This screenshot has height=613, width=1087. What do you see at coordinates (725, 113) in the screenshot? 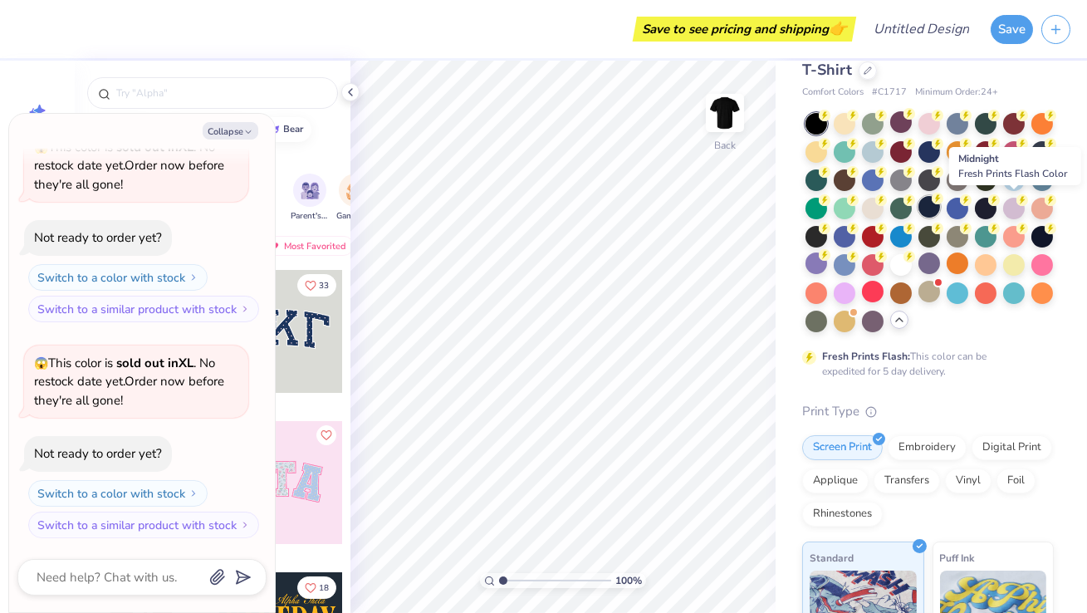
I see `img: Back` at bounding box center [725, 113].